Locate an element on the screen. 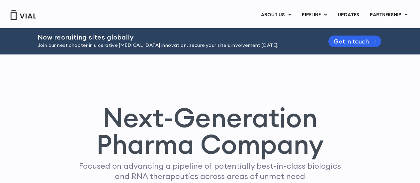 The image size is (420, 183). a: ABOUT USMenu Toggle is located at coordinates (276, 15).